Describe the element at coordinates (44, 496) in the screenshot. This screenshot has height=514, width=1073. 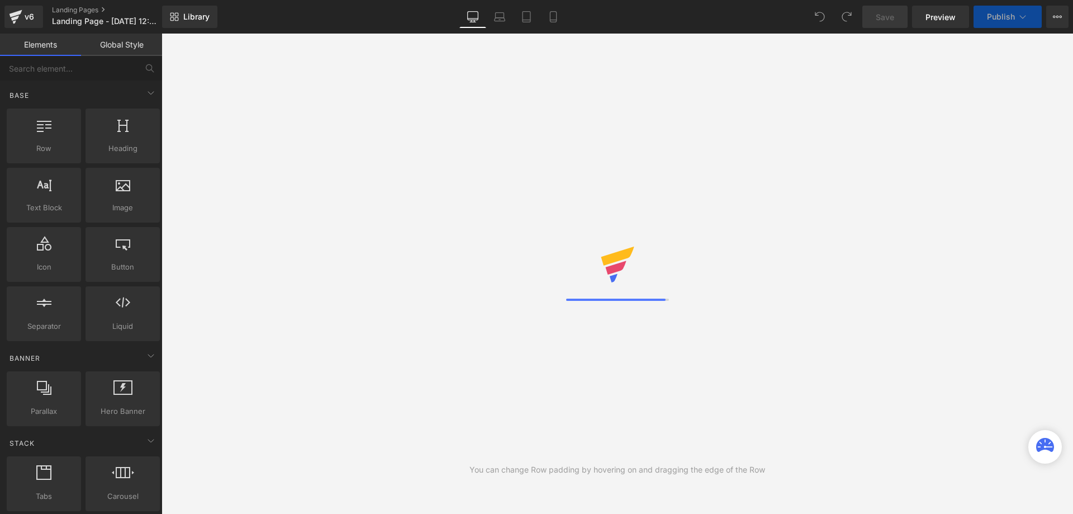
I see `span: Tabs` at that location.